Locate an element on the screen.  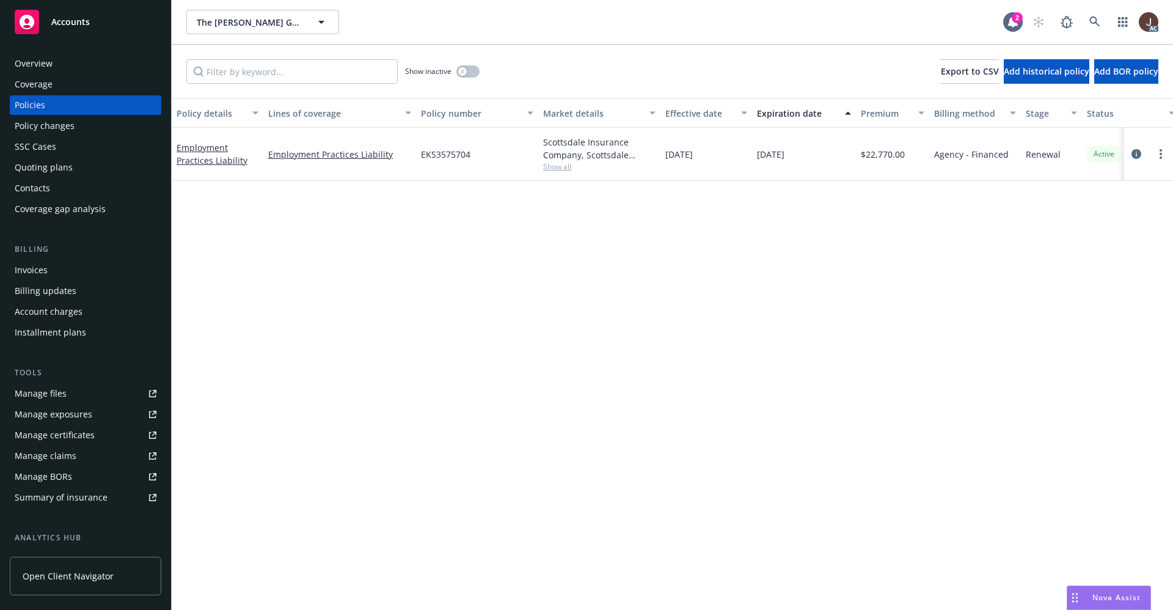
span: Nova Assist is located at coordinates (1116, 597).